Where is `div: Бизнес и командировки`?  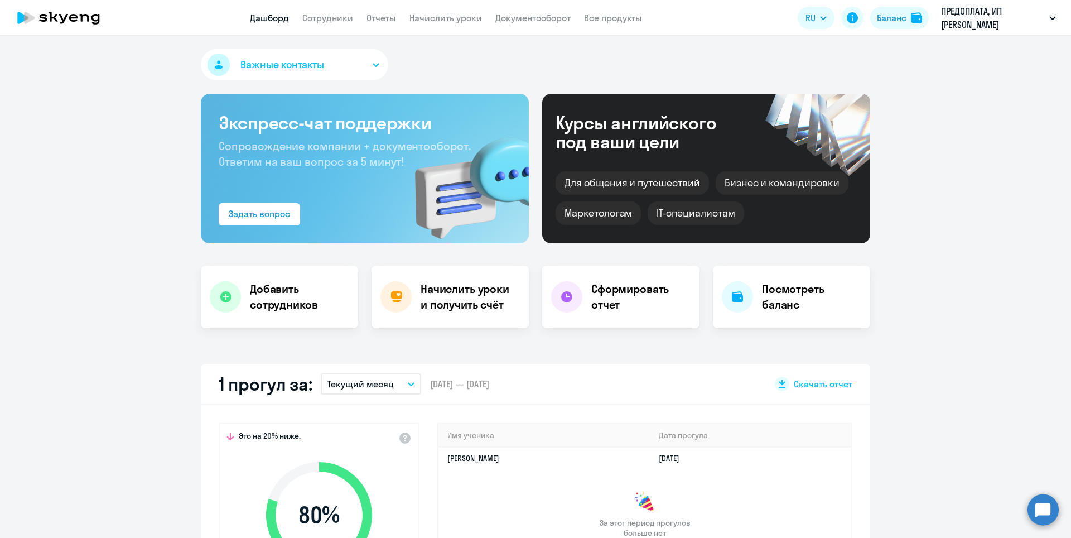 div: Бизнес и командировки is located at coordinates (782, 183).